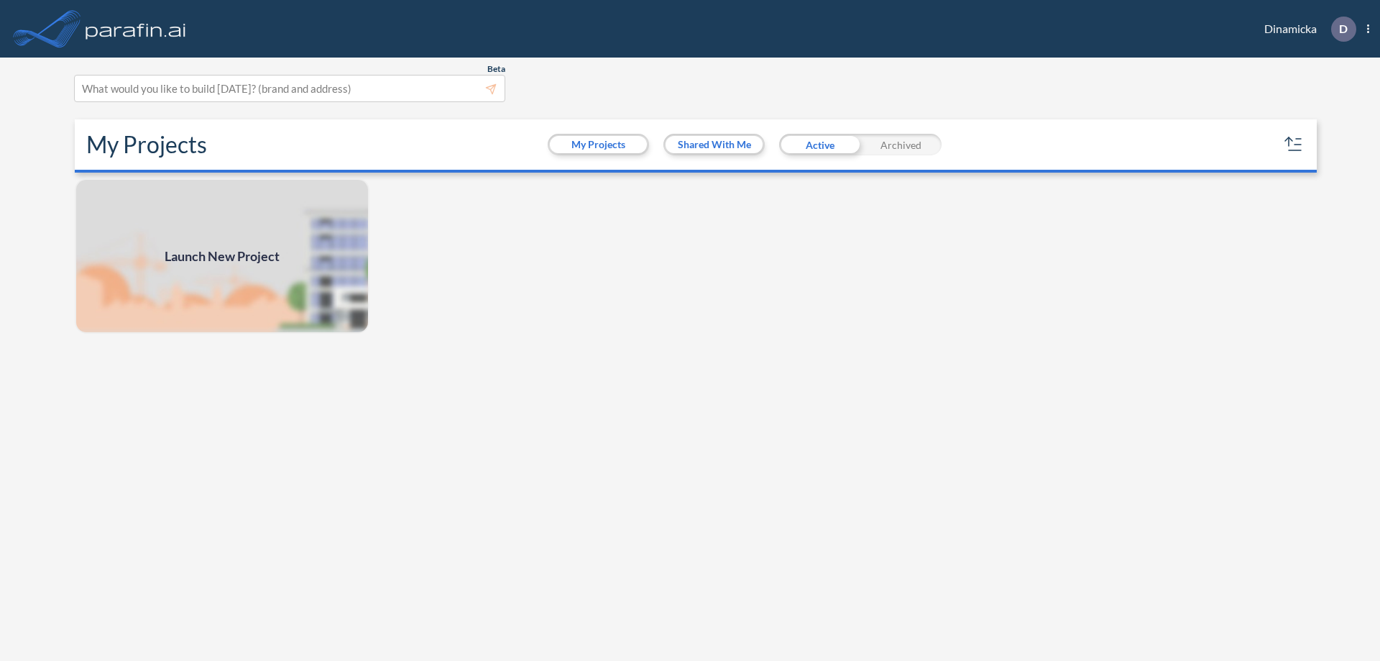 This screenshot has height=661, width=1380. I want to click on div: Dinamicka, so click(1306, 29).